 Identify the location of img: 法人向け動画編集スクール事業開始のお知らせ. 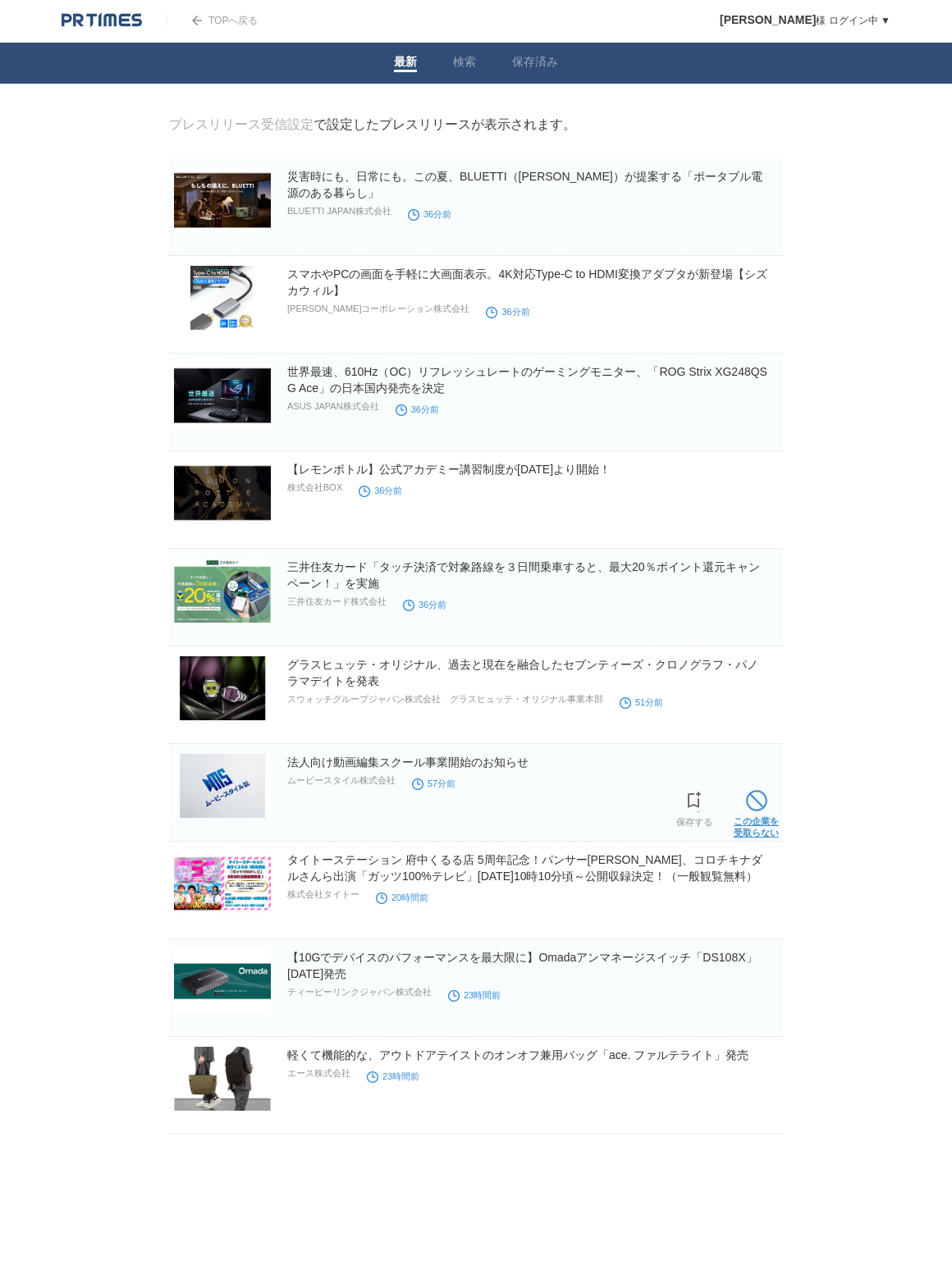
(222, 786).